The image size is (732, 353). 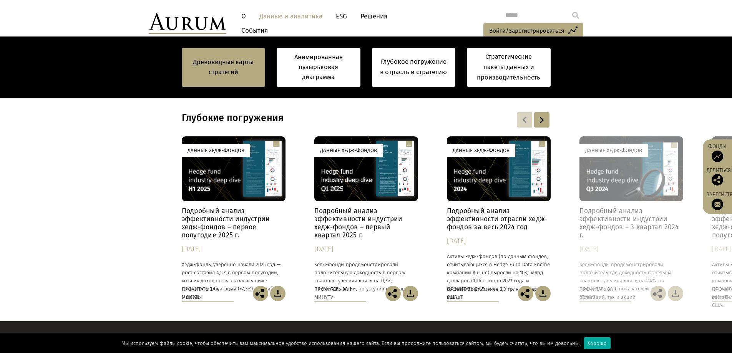 What do you see at coordinates (414, 67) in the screenshot?
I see `a: Глубокое погружение в отрасль и стратегию` at bounding box center [414, 67].